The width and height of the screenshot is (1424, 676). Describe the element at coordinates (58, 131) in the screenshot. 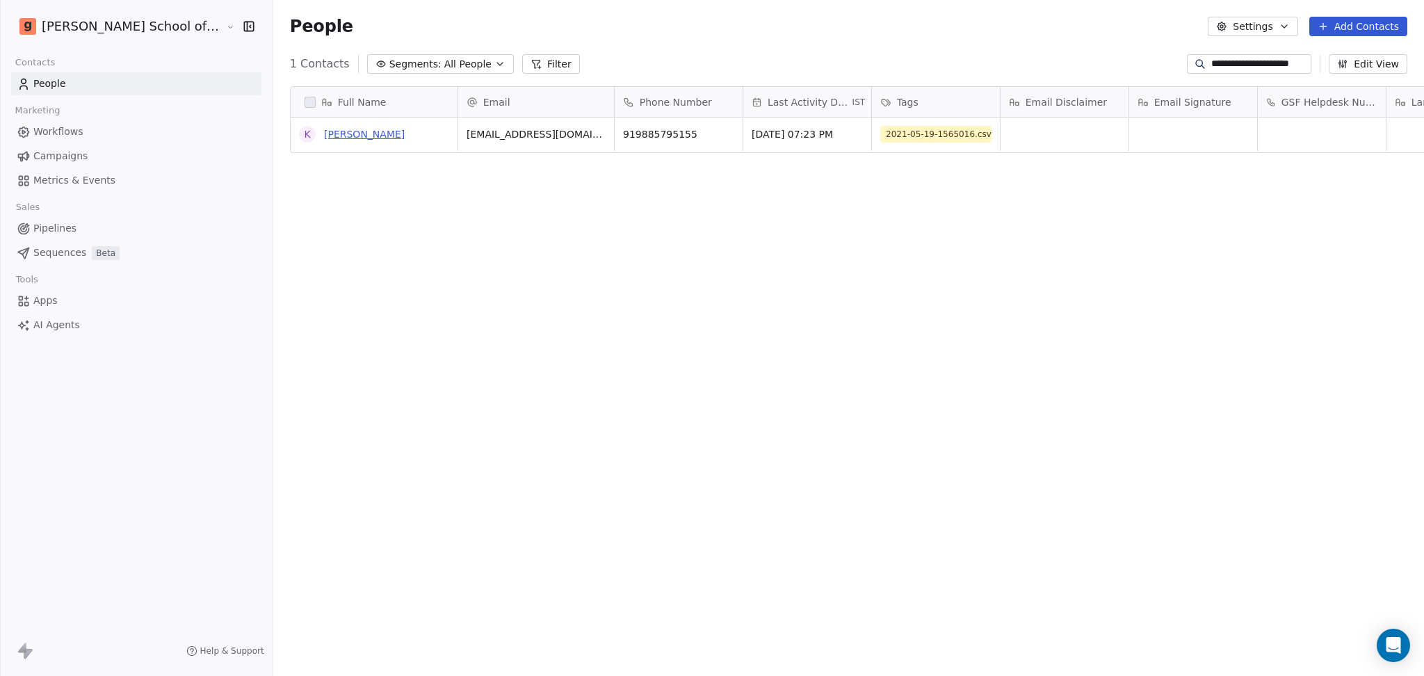

I see `span: Workflows` at that location.